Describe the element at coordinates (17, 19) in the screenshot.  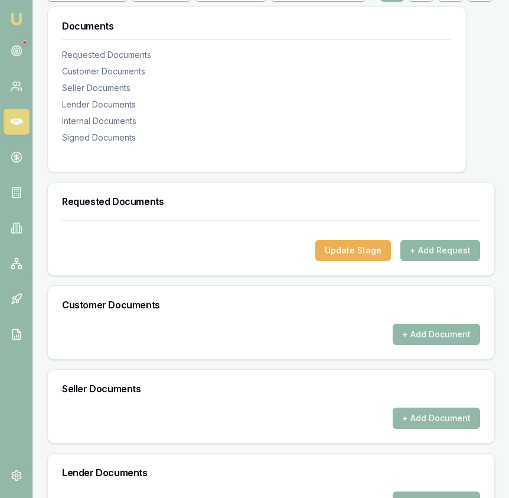
I see `img: emu-icon-u.png` at that location.